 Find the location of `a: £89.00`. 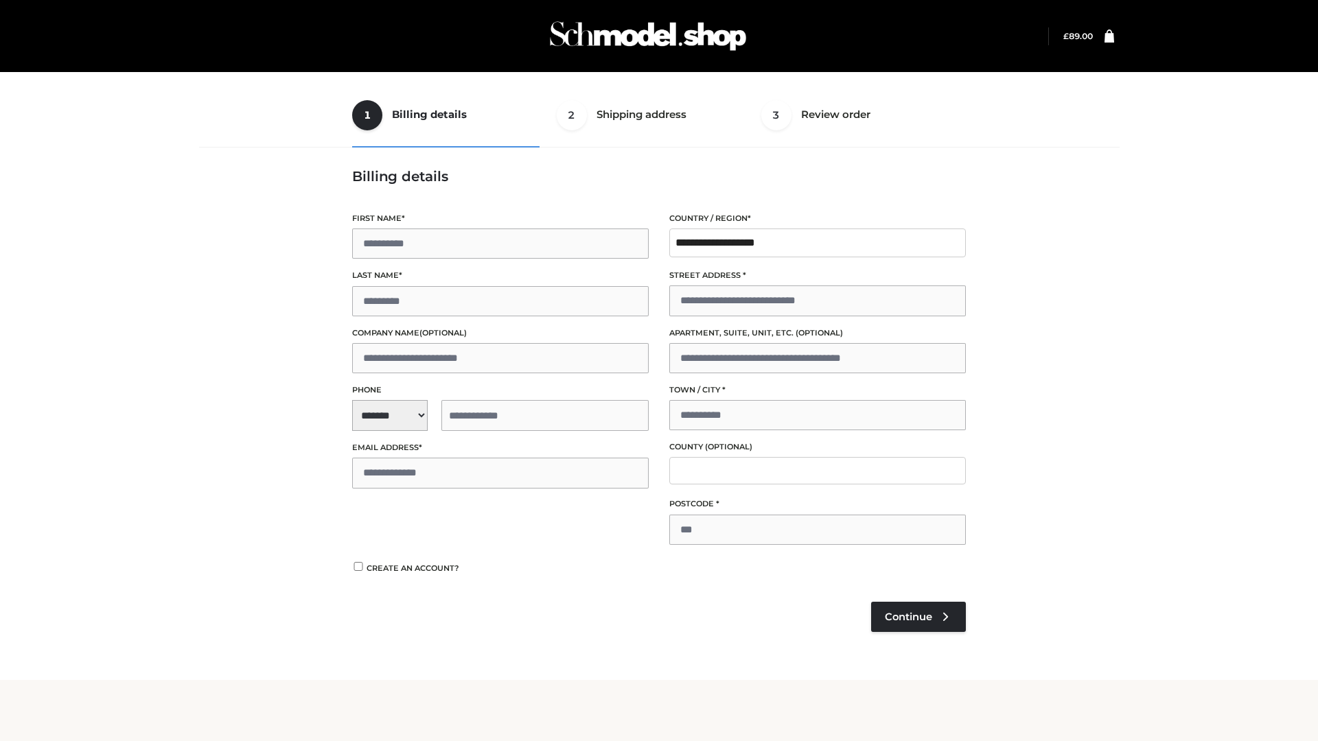

a: £89.00 is located at coordinates (1078, 36).